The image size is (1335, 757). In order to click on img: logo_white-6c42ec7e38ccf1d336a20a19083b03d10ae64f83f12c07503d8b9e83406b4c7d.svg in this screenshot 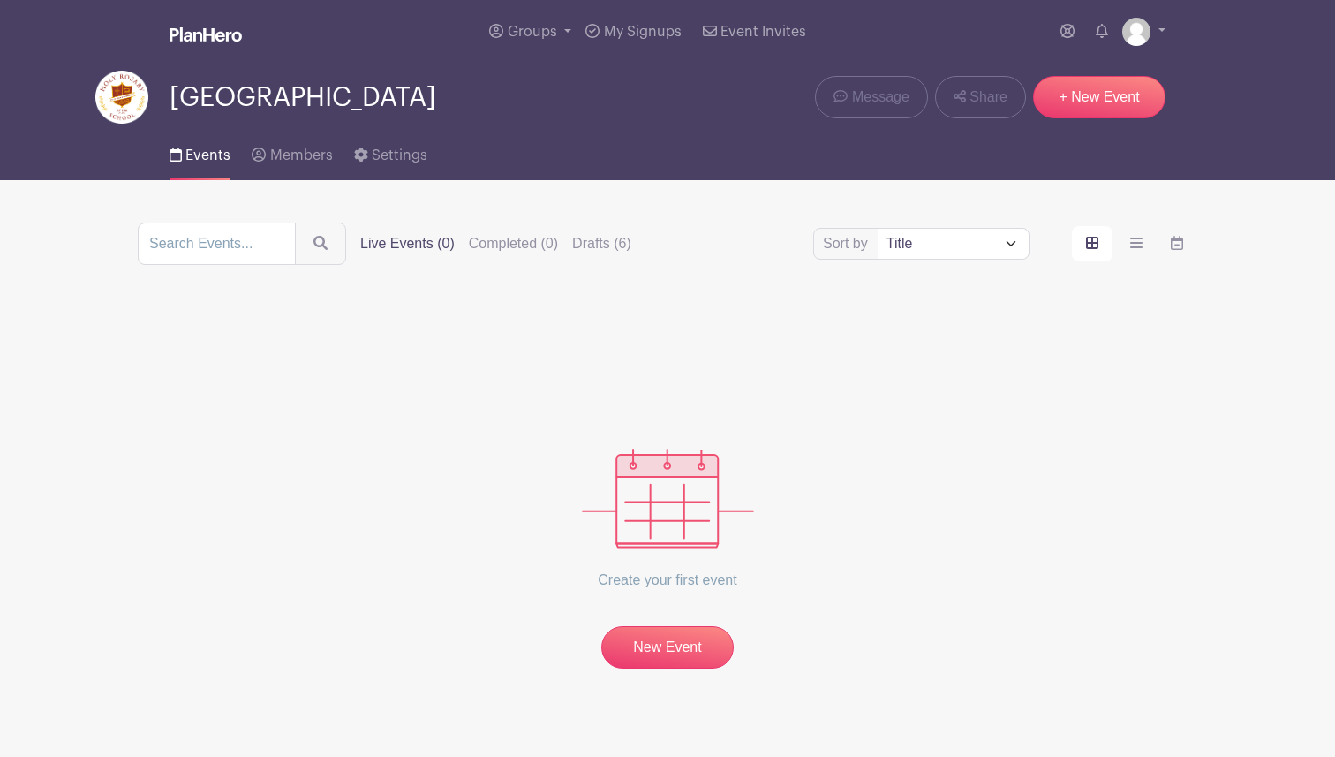, I will do `click(206, 34)`.